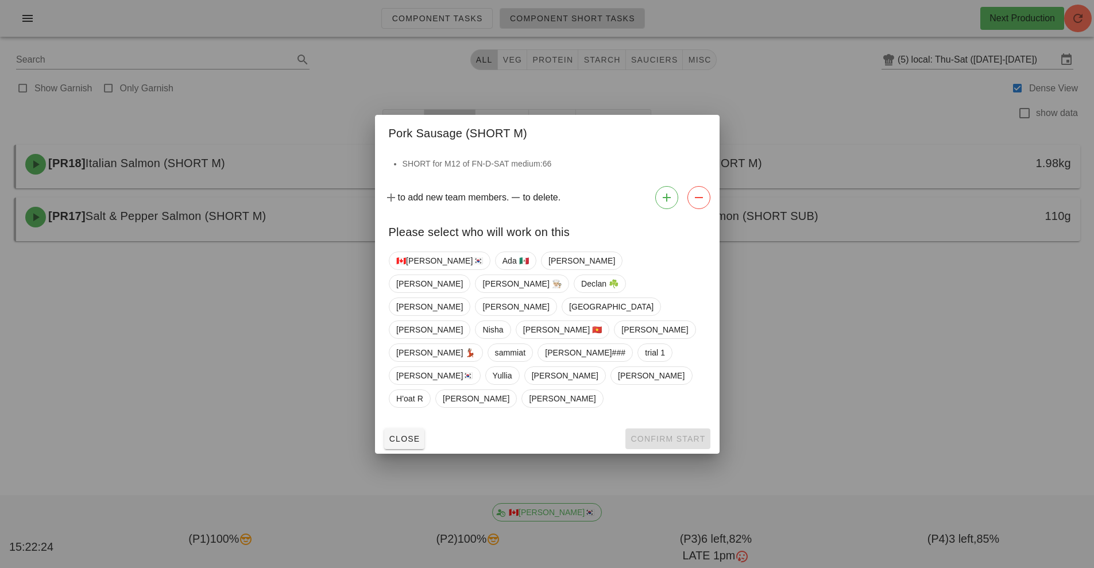 The height and width of the screenshot is (568, 1094). Describe the element at coordinates (547, 198) in the screenshot. I see `div: to add new team members. to delete.` at that location.